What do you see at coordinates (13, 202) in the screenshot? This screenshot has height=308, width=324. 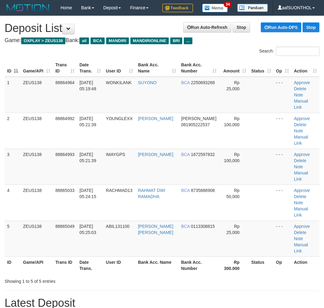 I see `td: 4` at bounding box center [13, 202].